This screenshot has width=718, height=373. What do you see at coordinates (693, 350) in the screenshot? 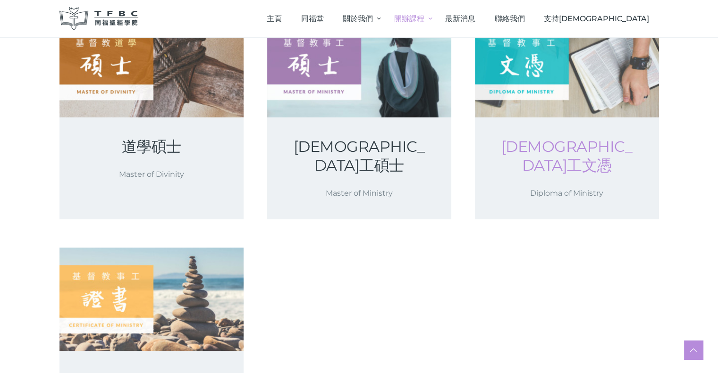
I see `a: Scroll to top` at bounding box center [693, 350].